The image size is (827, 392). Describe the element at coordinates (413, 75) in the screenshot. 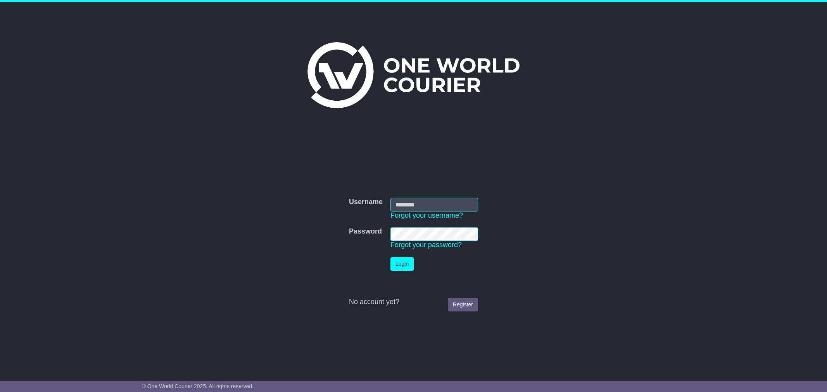

I see `img: One World` at that location.